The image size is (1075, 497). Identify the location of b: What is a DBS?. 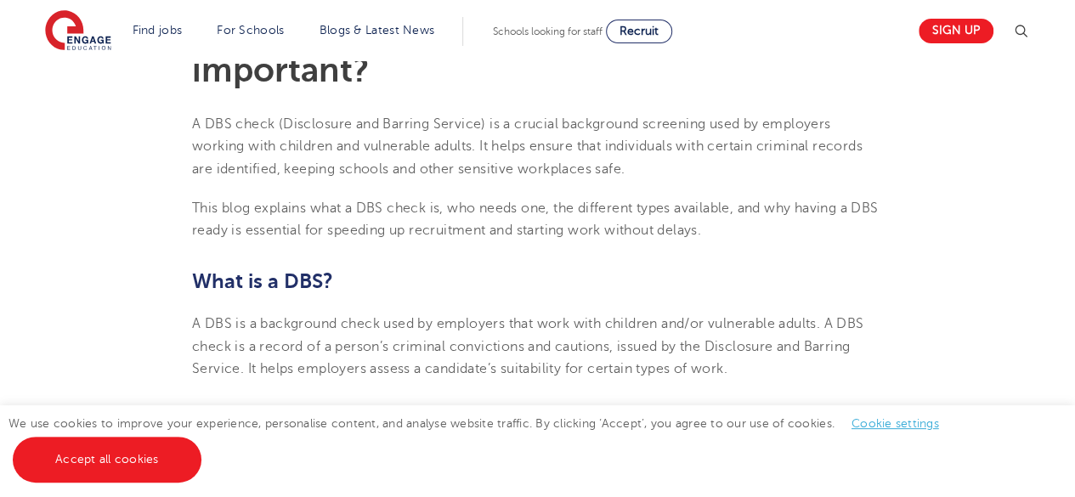
(263, 281).